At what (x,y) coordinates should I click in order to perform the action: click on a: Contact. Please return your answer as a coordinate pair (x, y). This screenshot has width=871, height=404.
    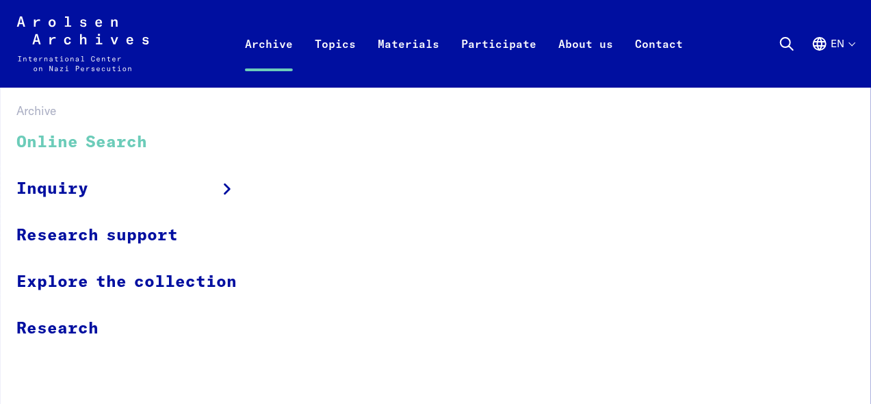
    Looking at the image, I should click on (659, 60).